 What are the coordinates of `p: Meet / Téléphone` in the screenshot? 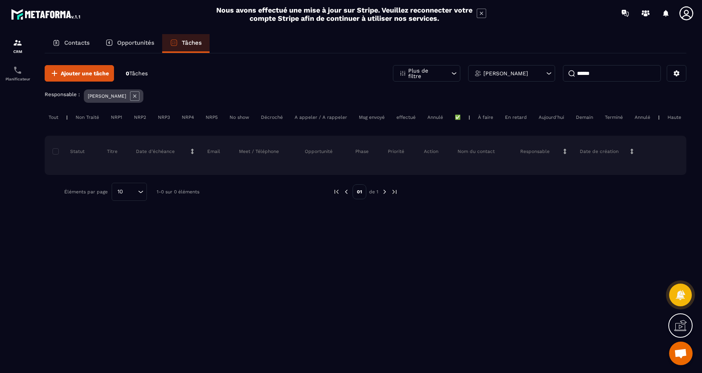 It's located at (259, 151).